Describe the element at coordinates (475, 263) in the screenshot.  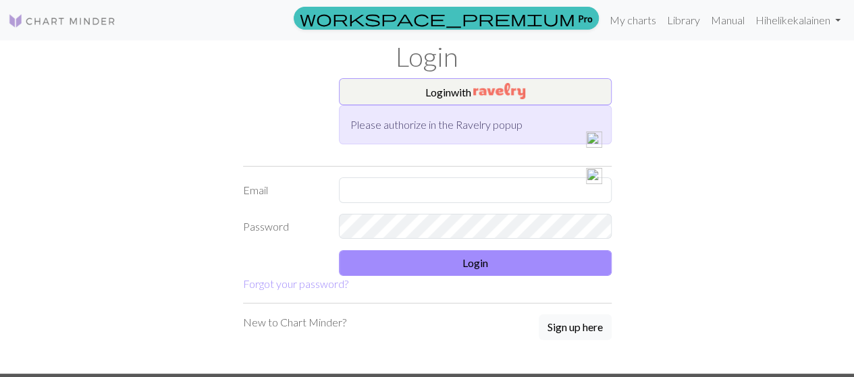
I see `button: Login` at that location.